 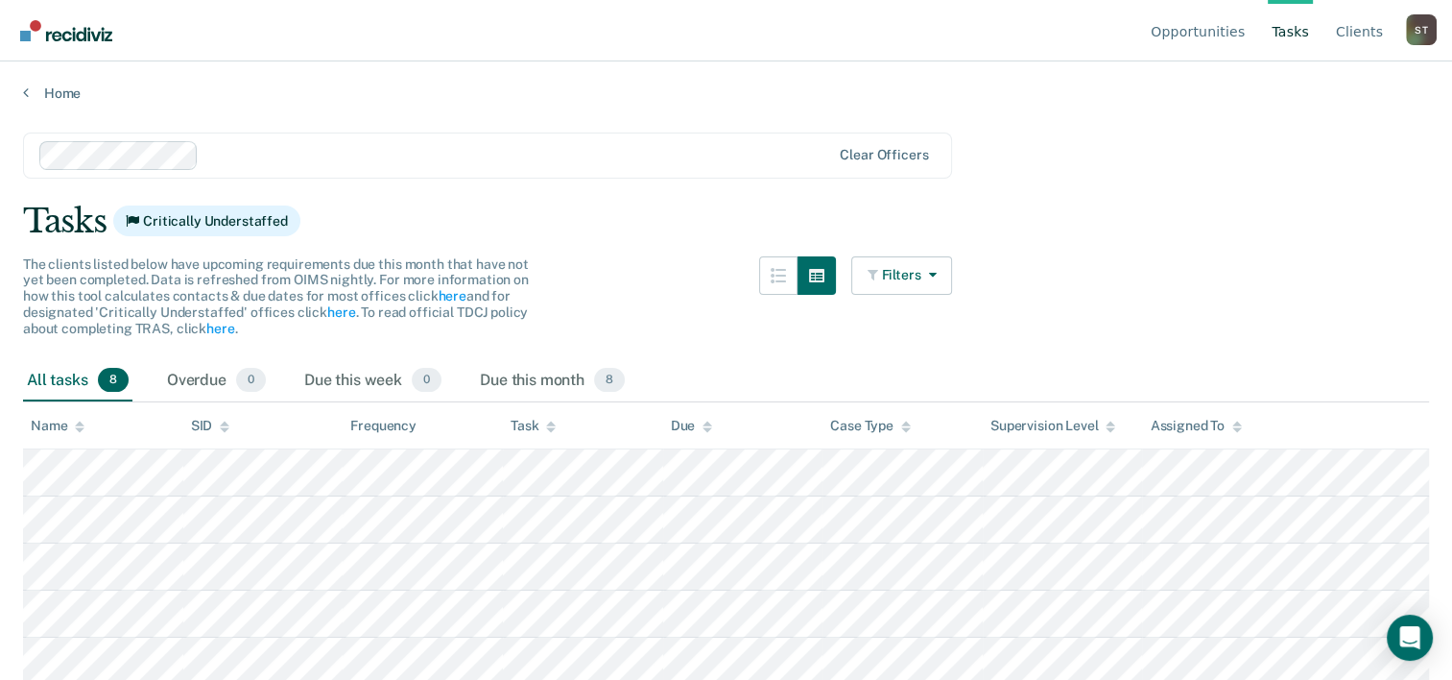 I want to click on div: Open Intercom Messenger, so click(x=1410, y=637).